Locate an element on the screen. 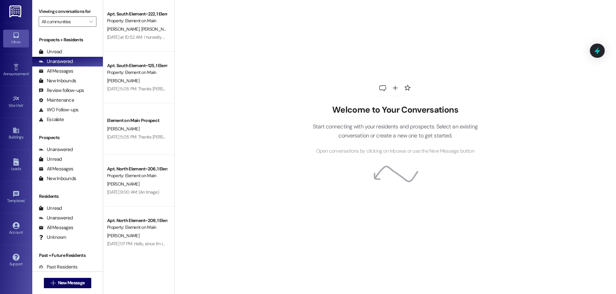 The height and width of the screenshot is (294, 616). div: Apt. South Element~125, 1 Element on Main - South Element is located at coordinates (137, 65).